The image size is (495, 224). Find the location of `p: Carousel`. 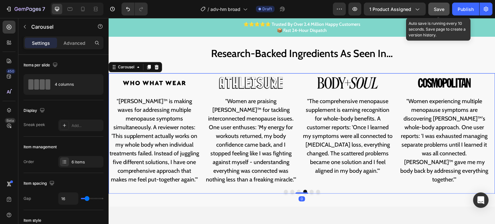

p: Carousel is located at coordinates (59, 27).